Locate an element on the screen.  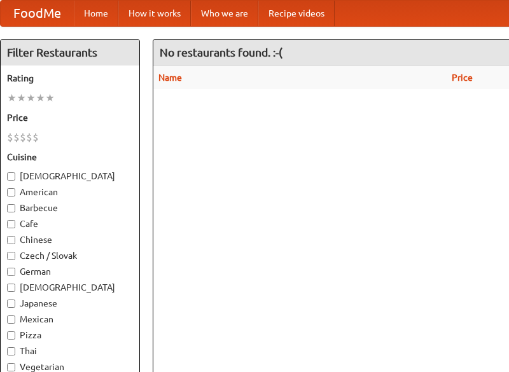
input: Japanese is located at coordinates (11, 304).